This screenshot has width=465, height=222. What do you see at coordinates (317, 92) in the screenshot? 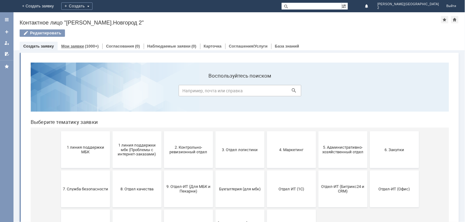
I see `span: 5. Административно-хозяйственный отдел` at bounding box center [317, 92].